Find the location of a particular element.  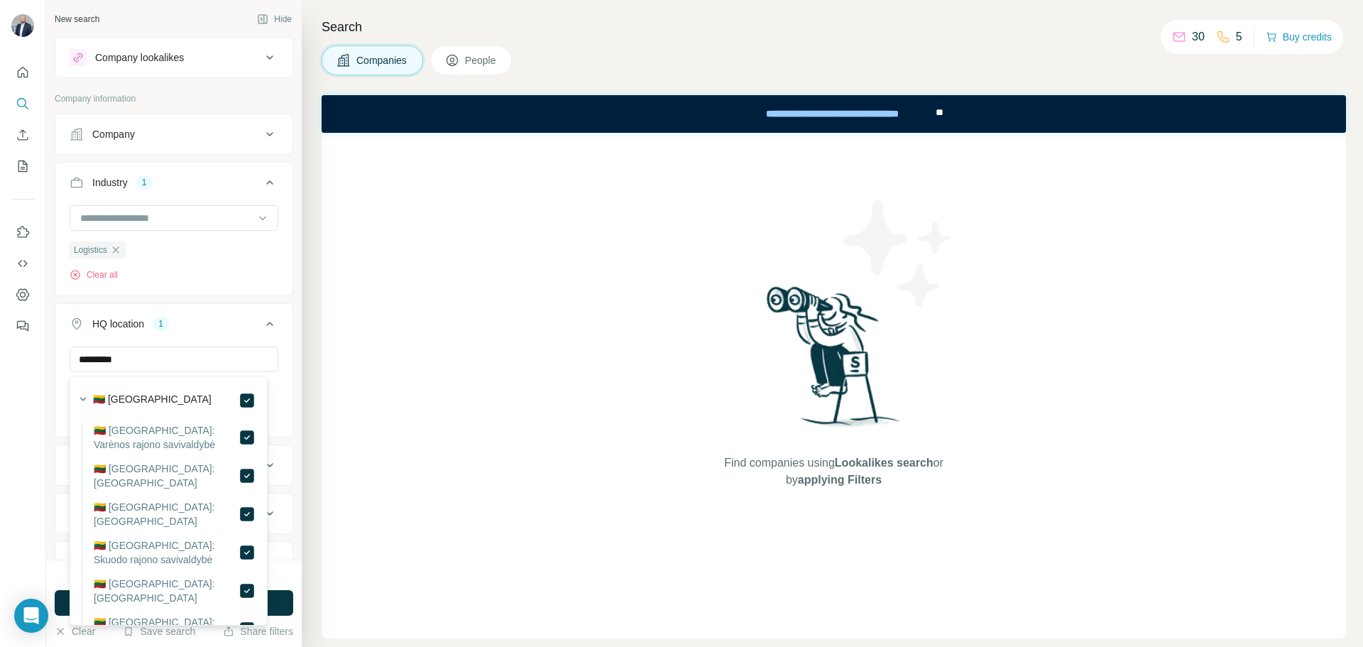

div: Company lookalikes is located at coordinates (139, 57).